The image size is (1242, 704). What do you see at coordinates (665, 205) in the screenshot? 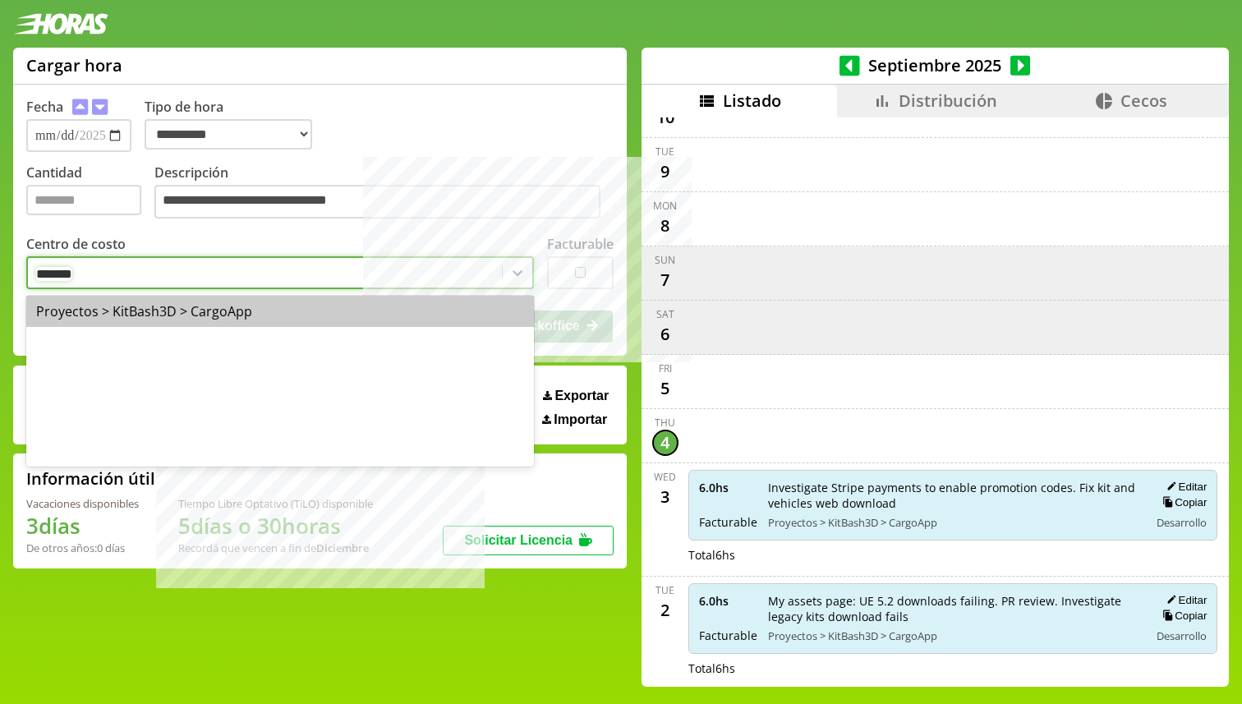
I see `div: Mon` at bounding box center [665, 205].